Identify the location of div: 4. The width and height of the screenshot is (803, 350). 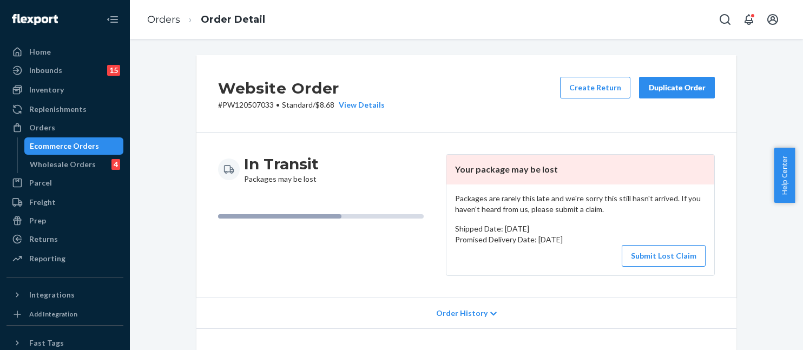
(116, 165).